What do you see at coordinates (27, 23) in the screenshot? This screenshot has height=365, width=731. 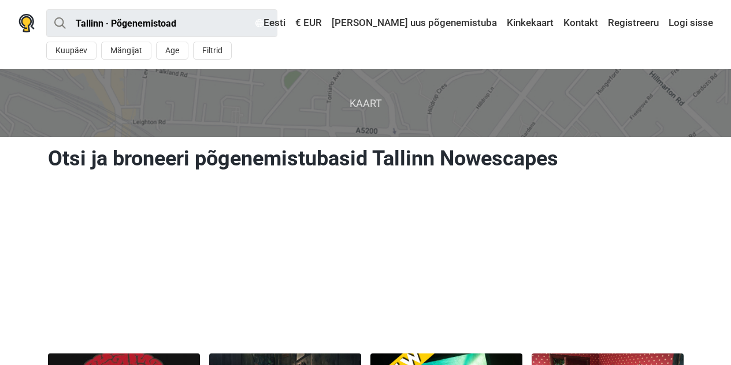 I see `img: Nowescape logo` at bounding box center [27, 23].